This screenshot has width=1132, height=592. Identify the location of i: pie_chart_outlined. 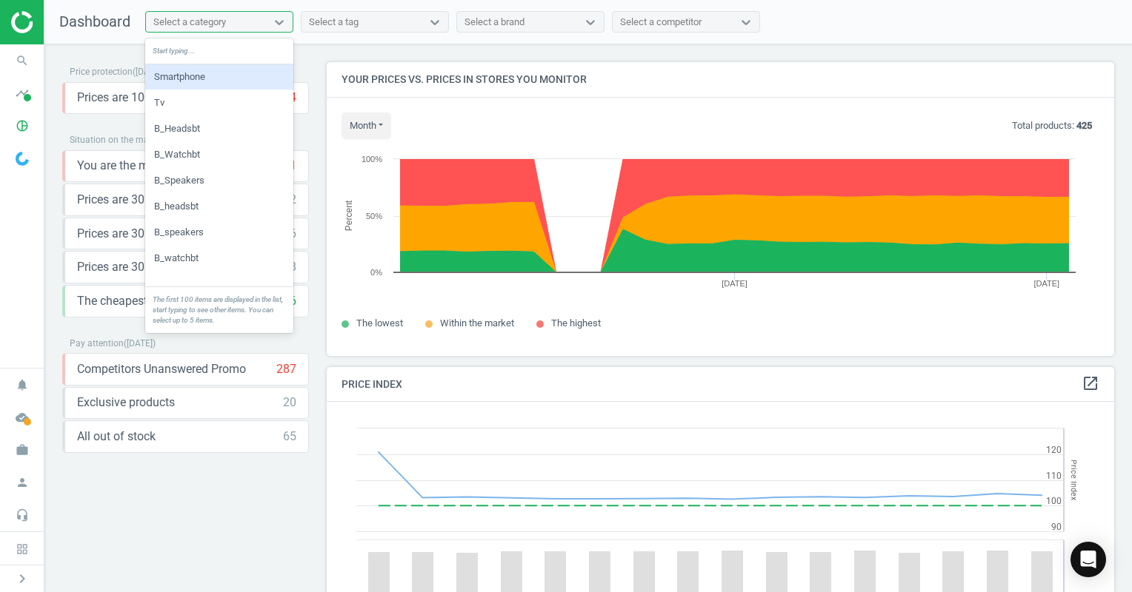
(22, 126).